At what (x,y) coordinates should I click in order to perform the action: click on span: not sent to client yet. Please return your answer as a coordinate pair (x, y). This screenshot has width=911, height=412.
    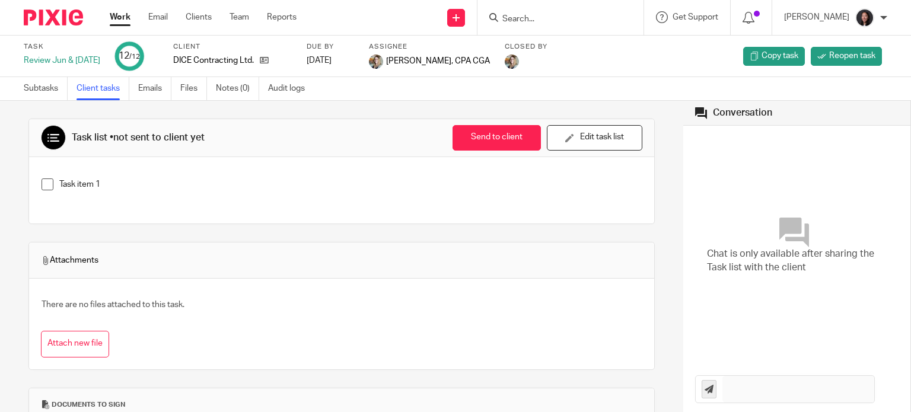
    Looking at the image, I should click on (159, 138).